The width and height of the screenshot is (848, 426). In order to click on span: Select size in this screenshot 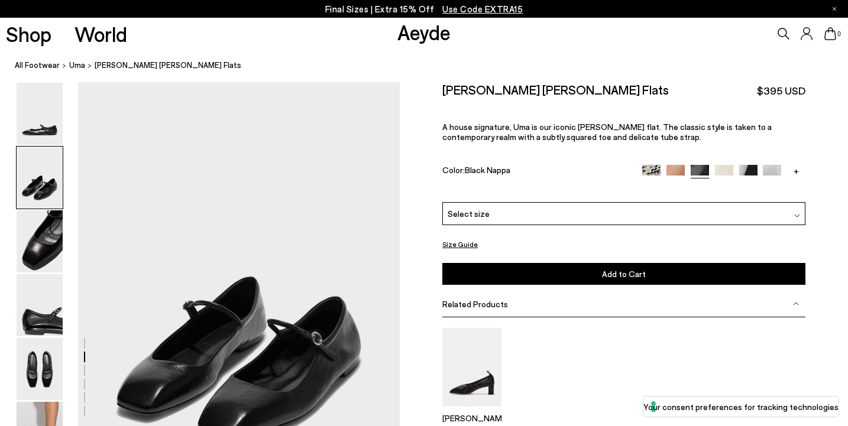, I will do `click(468, 213)`.